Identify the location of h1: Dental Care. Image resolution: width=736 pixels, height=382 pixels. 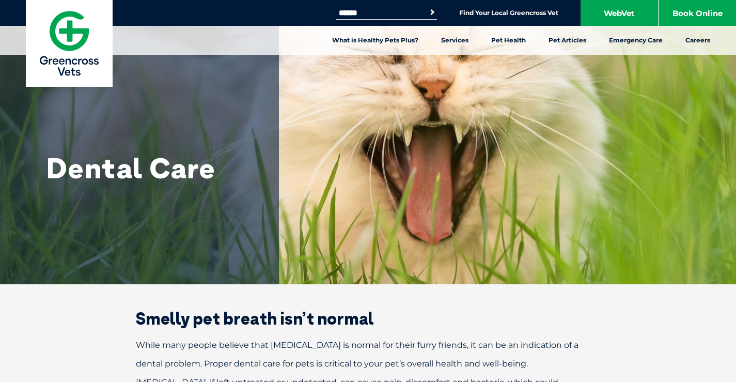
(150, 168).